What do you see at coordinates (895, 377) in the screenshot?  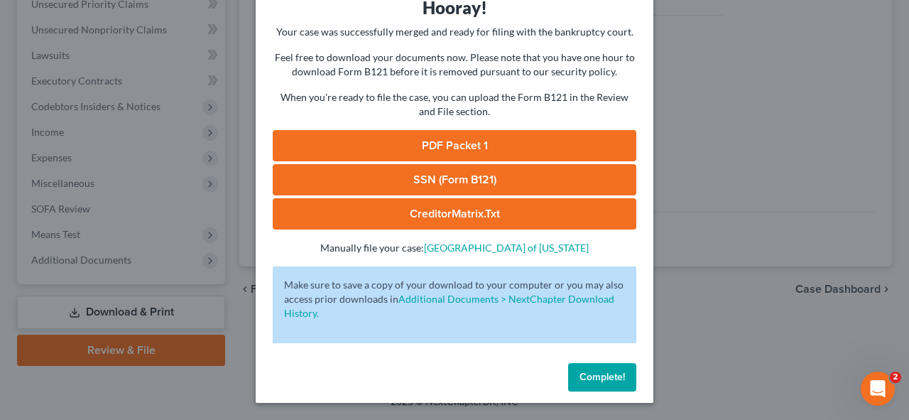 I see `span: 2` at bounding box center [895, 377].